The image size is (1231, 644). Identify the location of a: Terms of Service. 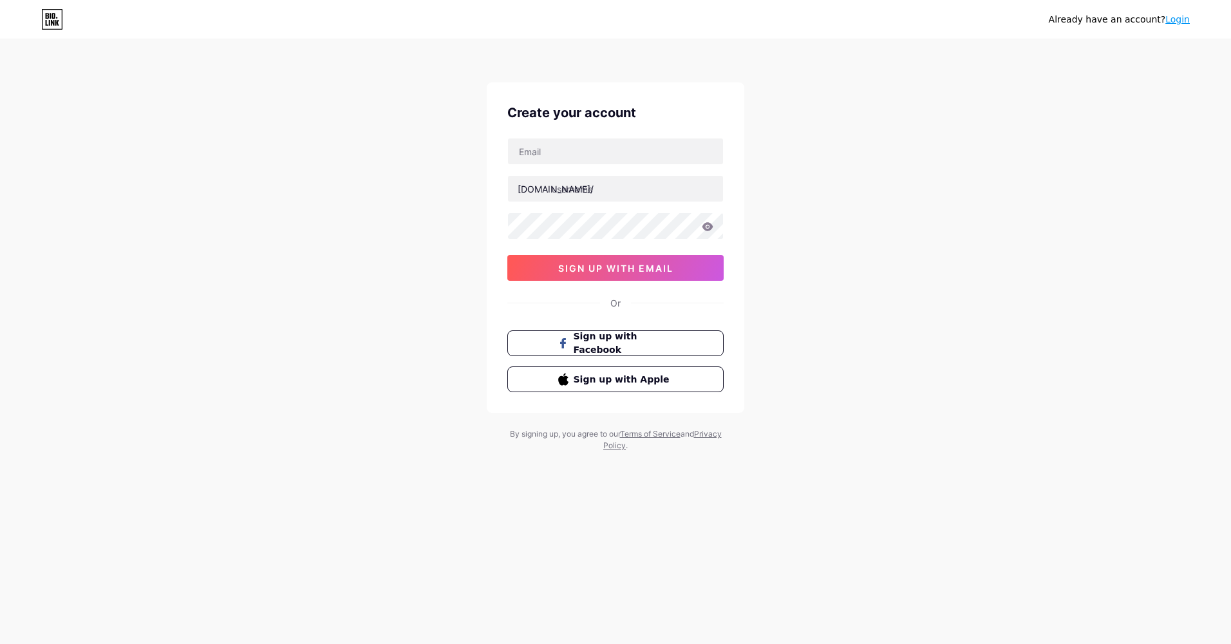
(650, 433).